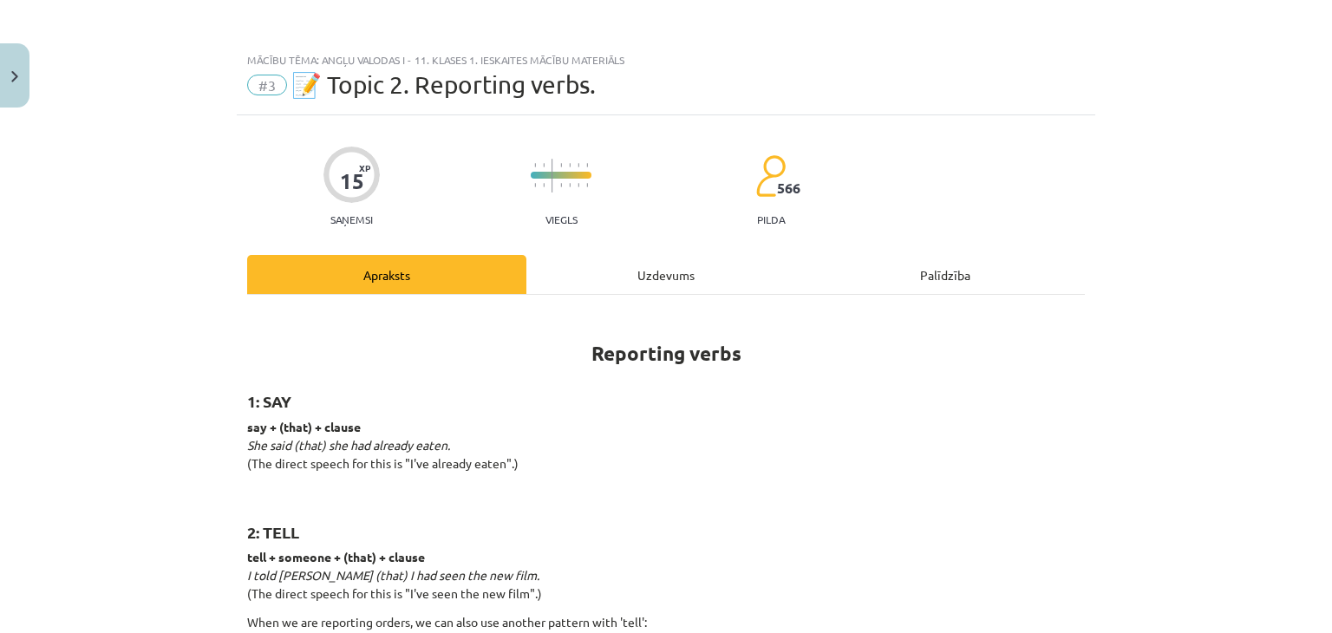 The image size is (1332, 633). What do you see at coordinates (351, 219) in the screenshot?
I see `p: Saņemsi` at bounding box center [351, 219].